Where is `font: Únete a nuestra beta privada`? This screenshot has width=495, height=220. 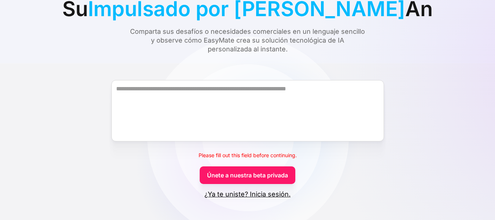 font: Únete a nuestra beta privada is located at coordinates (247, 175).